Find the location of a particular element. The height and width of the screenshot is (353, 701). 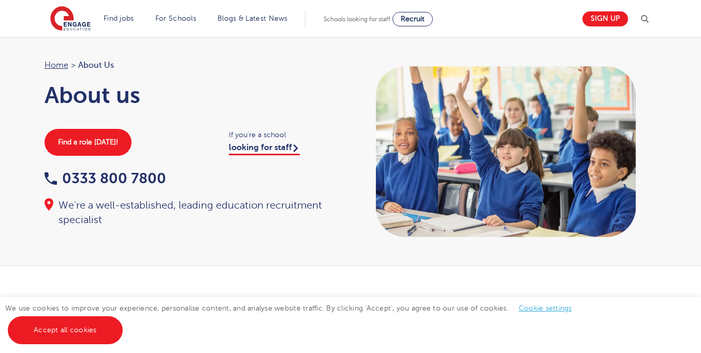

a: Recruit is located at coordinates (413, 19).